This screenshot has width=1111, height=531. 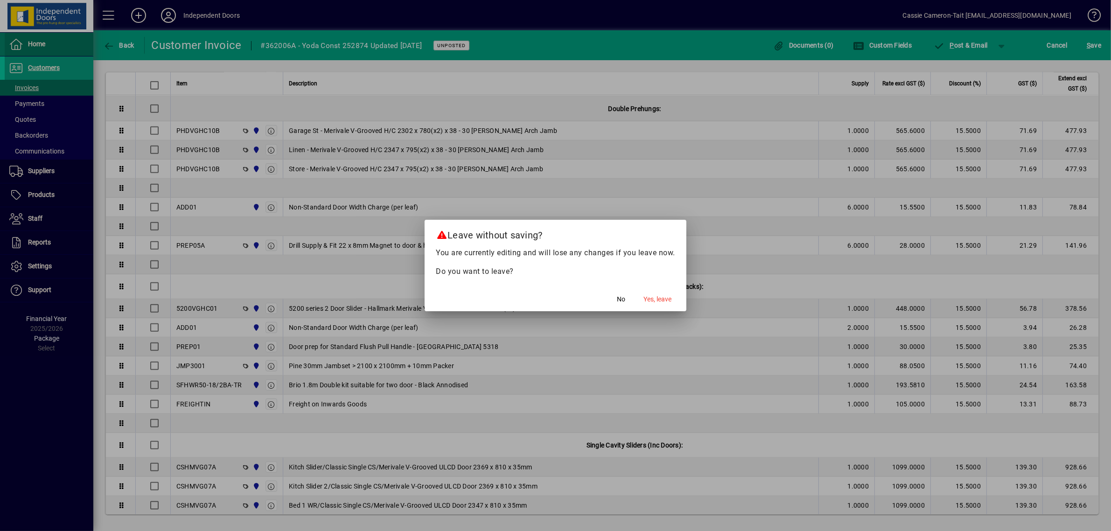 I want to click on span: No, so click(x=621, y=299).